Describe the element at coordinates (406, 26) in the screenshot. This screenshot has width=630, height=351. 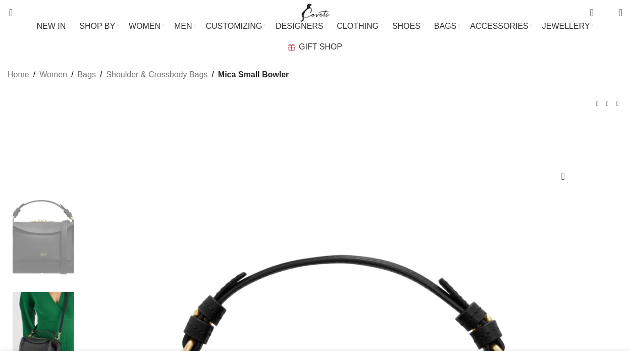
I see `span: SHOES` at that location.